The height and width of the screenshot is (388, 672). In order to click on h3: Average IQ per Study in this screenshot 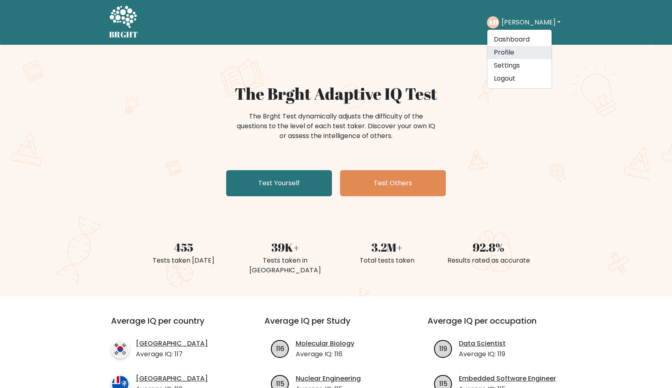, I will do `click(336, 326)`.